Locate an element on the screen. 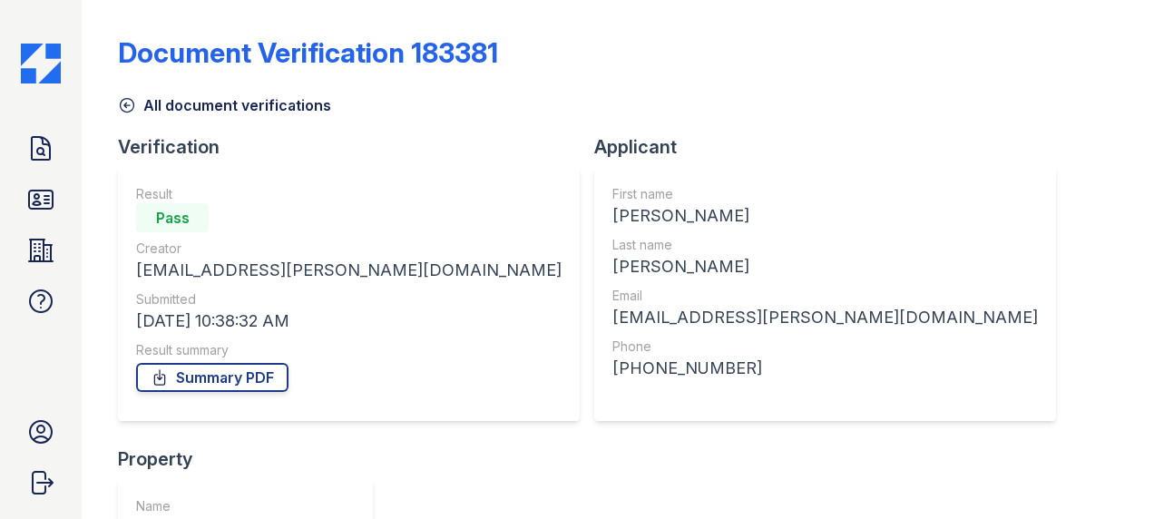 The width and height of the screenshot is (1154, 519). div: Email is located at coordinates (825, 296).